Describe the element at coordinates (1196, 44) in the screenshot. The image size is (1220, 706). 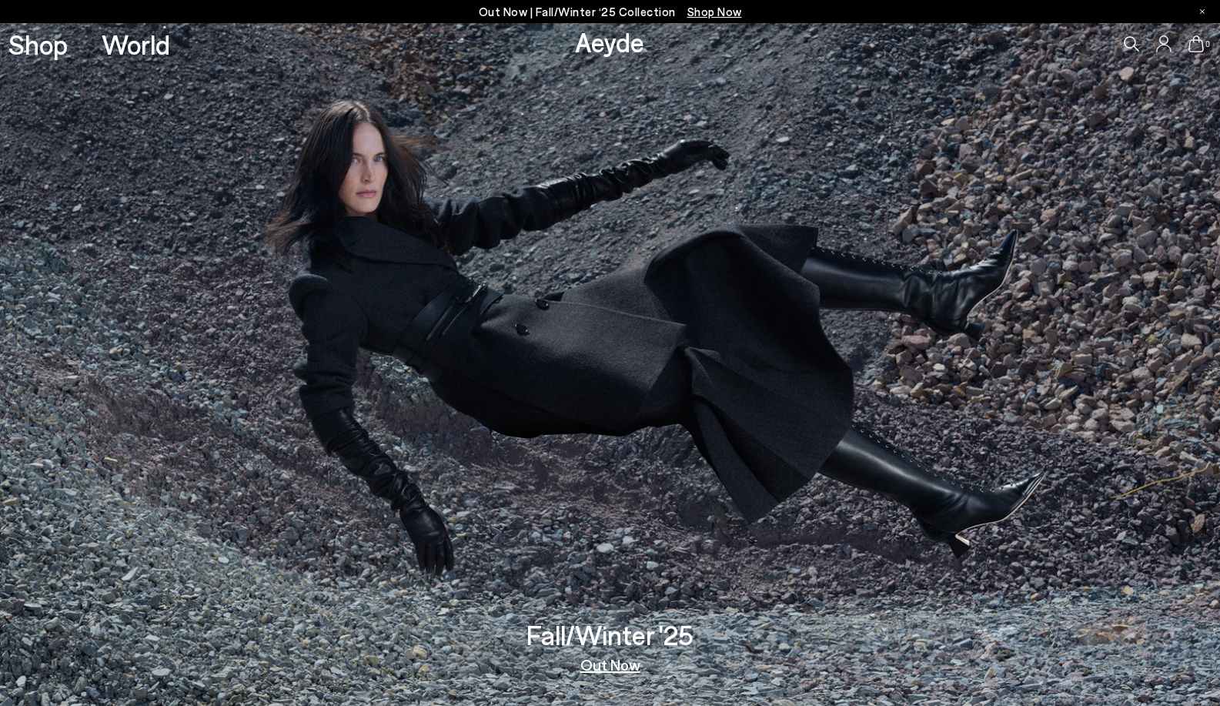
I see `a: 0` at that location.